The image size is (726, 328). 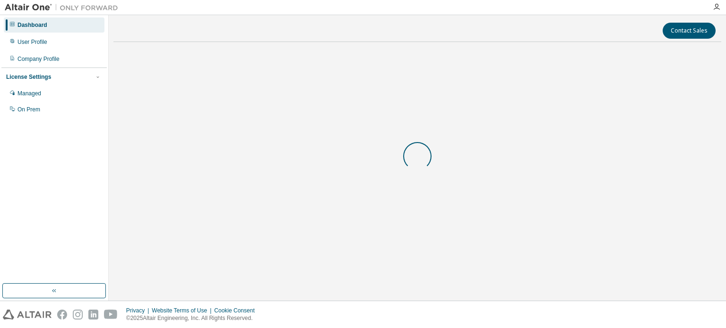 What do you see at coordinates (689, 31) in the screenshot?
I see `button: Contact Sales` at bounding box center [689, 31].